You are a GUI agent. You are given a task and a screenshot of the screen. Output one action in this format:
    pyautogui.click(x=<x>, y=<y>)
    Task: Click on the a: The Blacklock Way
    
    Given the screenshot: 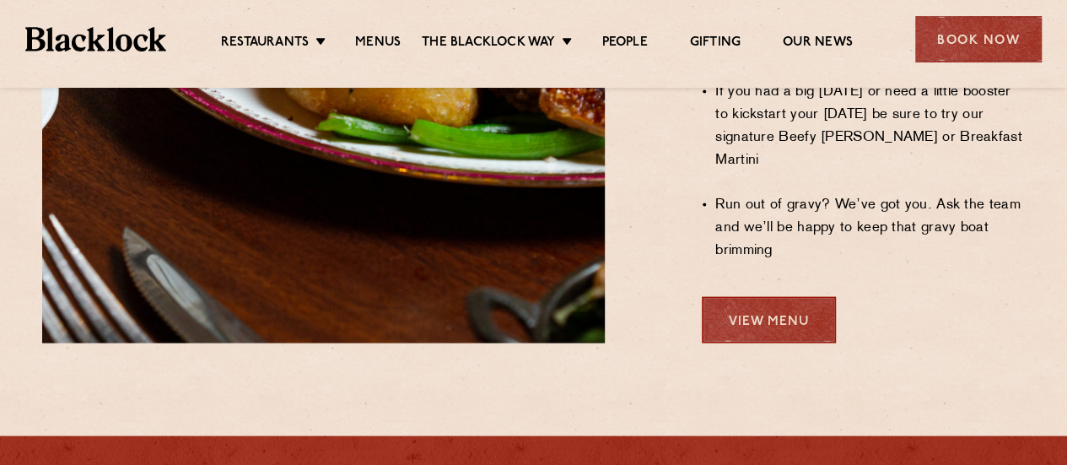 What is the action you would take?
    pyautogui.click(x=488, y=44)
    